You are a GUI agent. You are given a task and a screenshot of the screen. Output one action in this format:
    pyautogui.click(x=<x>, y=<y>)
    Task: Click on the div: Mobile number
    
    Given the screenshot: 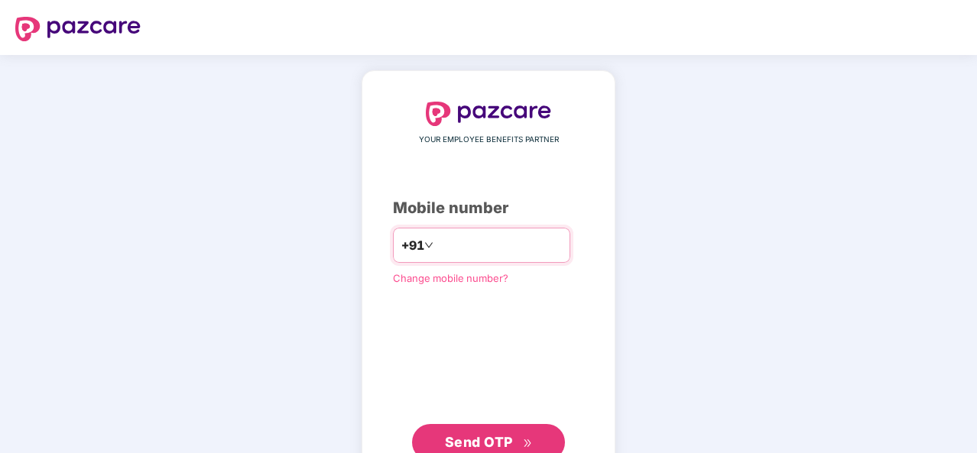 What is the action you would take?
    pyautogui.click(x=489, y=208)
    